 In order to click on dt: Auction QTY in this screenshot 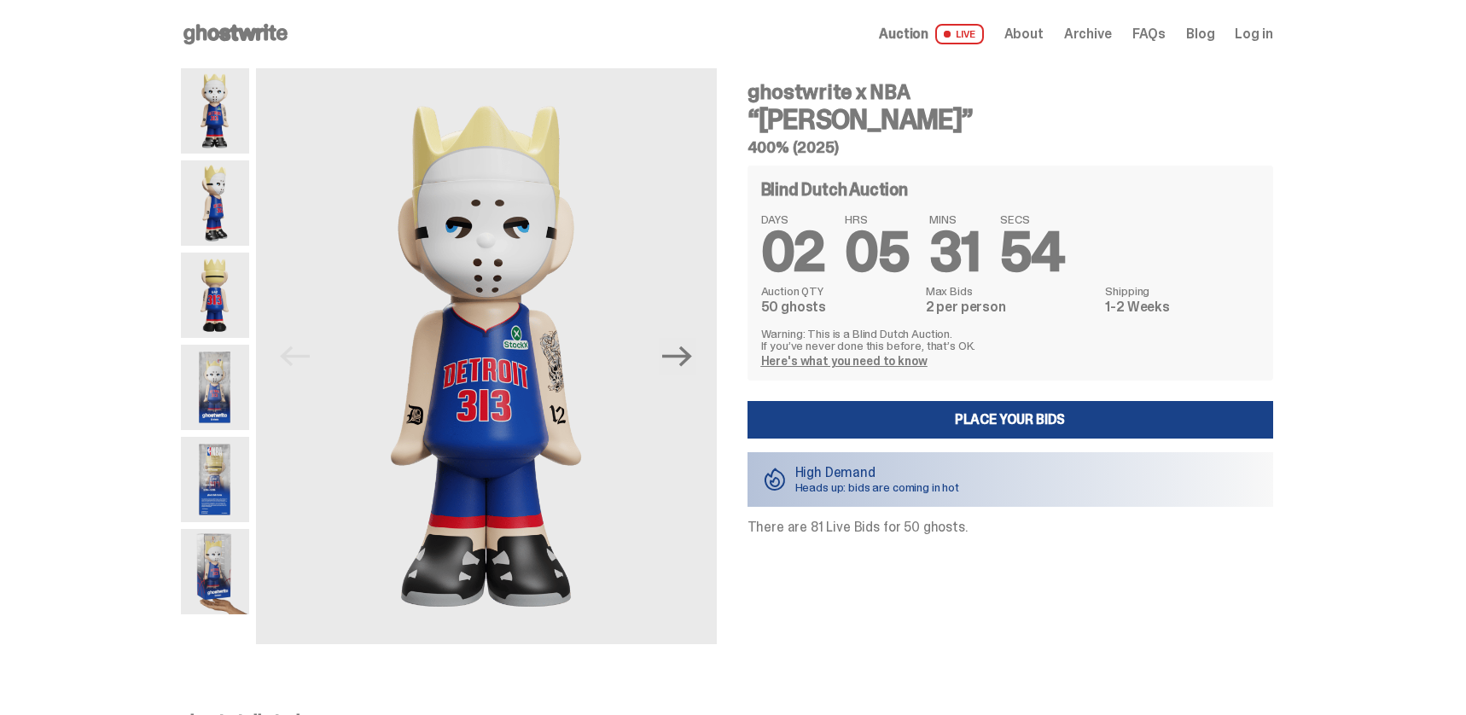, I will do `click(838, 291)`.